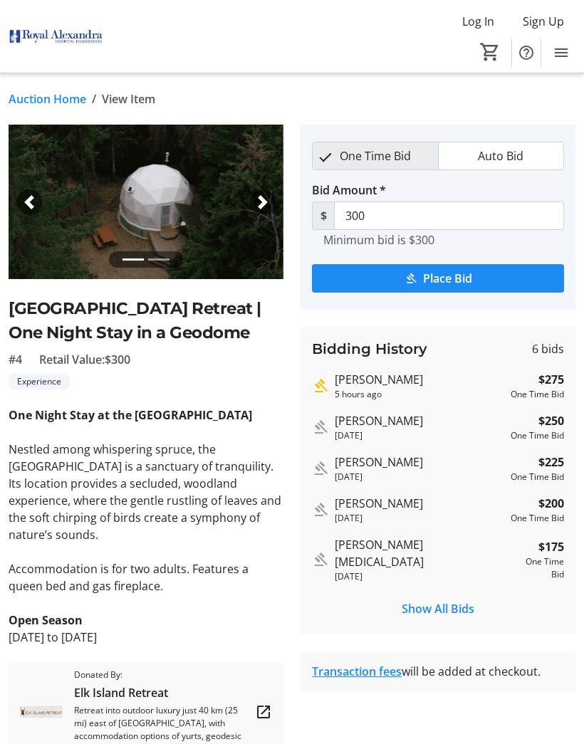 This screenshot has width=584, height=744. I want to click on p: Accommodation is for two adults. Features a queen bed and gas fireplace., so click(146, 577).